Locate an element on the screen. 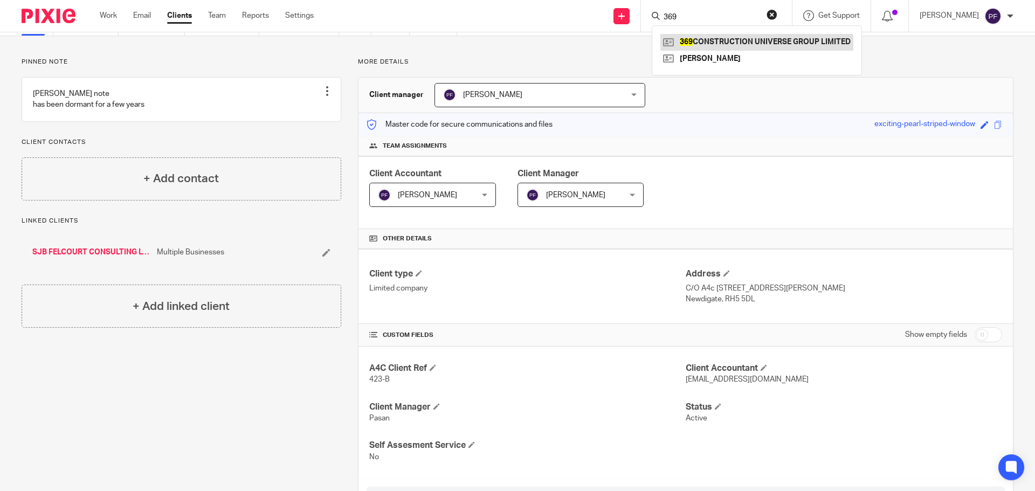 The width and height of the screenshot is (1035, 491). h4: + Add contact is located at coordinates (181, 178).